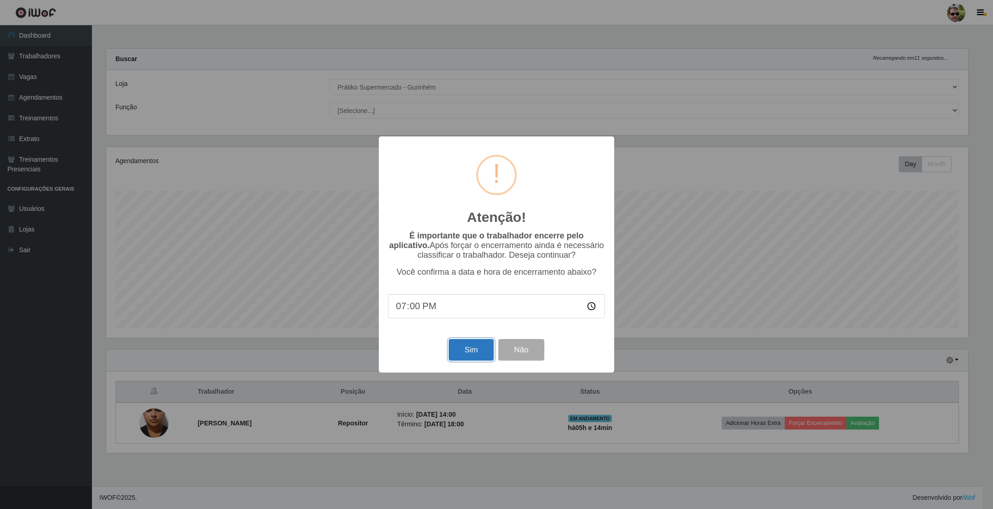 This screenshot has width=993, height=509. What do you see at coordinates (497, 272) in the screenshot?
I see `p: Você confirma a data e hora de encerramento abaixo?` at bounding box center [497, 272].